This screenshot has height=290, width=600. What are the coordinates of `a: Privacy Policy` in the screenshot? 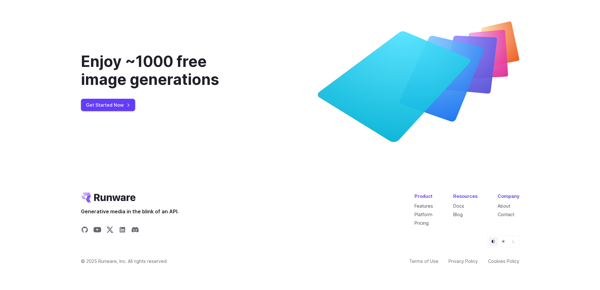 It's located at (463, 261).